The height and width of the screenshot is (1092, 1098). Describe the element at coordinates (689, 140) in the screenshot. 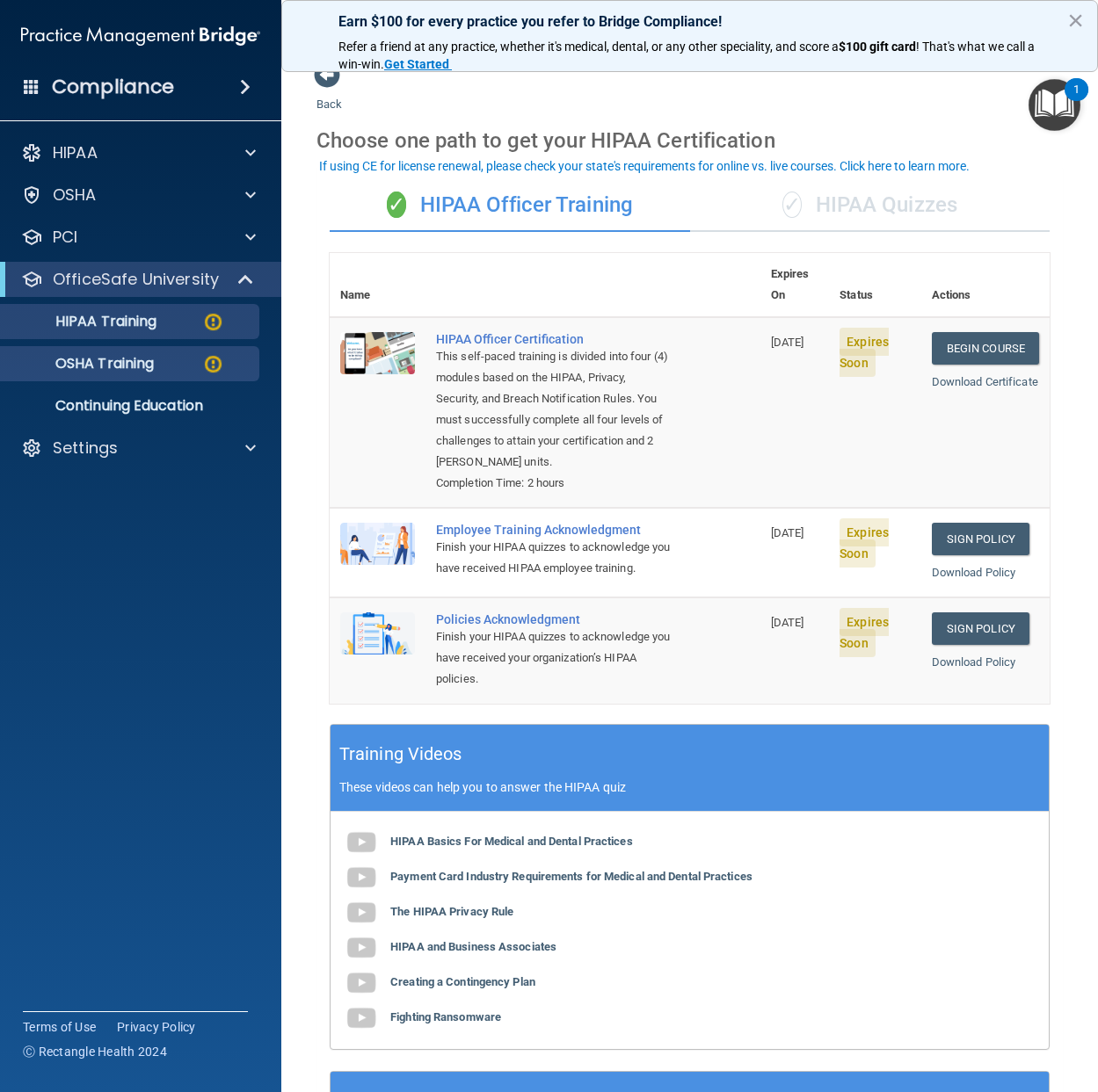

I see `div: Choose one path to get your HIPAA Certification` at that location.